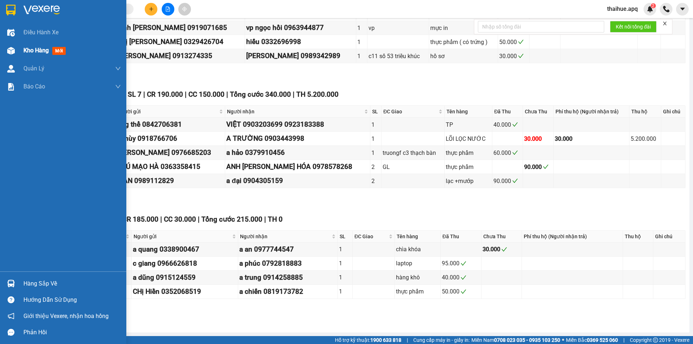  Describe the element at coordinates (541, 27) in the screenshot. I see `input: Nhập số tổng đài` at that location.